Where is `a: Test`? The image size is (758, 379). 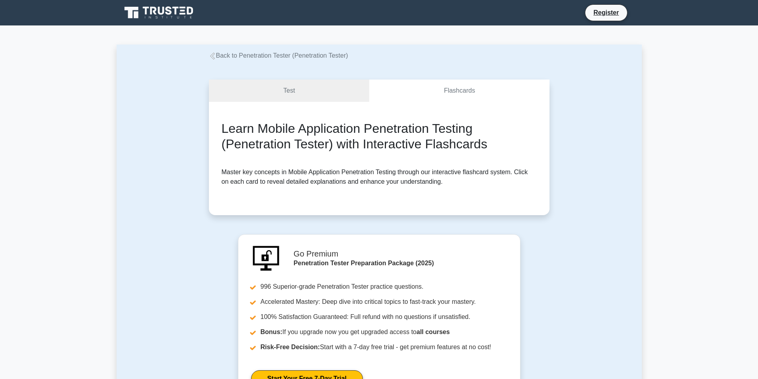
a: Test is located at coordinates (289, 91).